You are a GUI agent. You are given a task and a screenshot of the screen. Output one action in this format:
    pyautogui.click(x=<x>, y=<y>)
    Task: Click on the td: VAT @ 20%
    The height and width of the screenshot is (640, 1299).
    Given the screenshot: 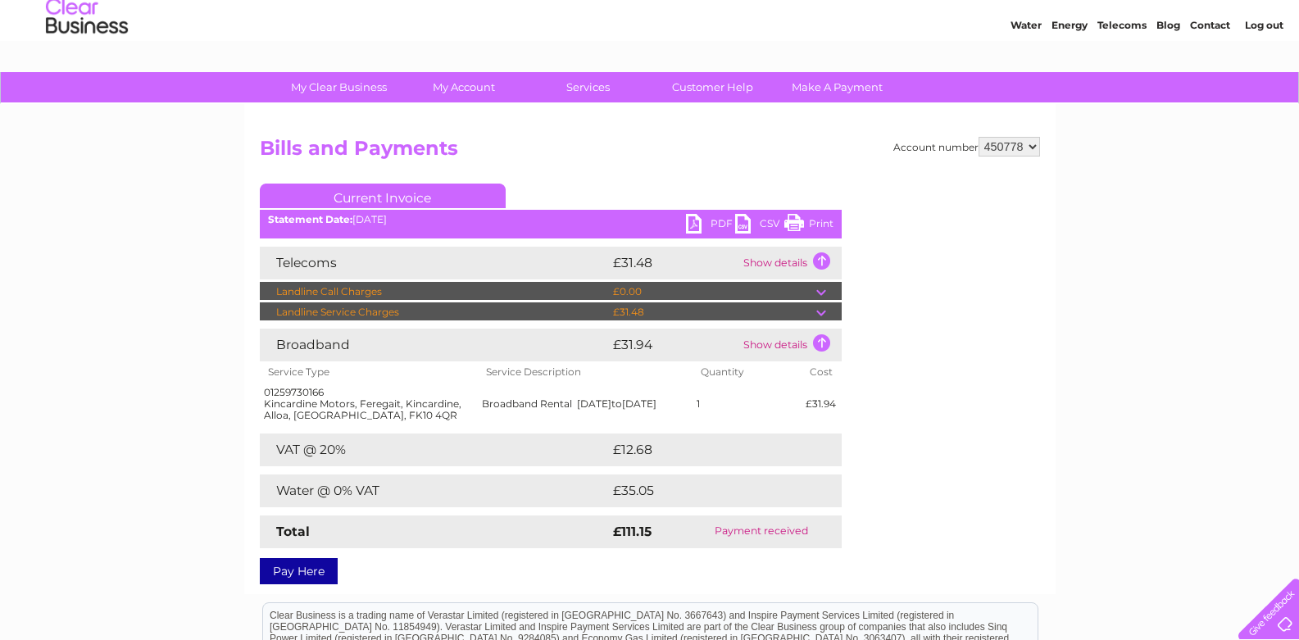 What is the action you would take?
    pyautogui.click(x=434, y=450)
    